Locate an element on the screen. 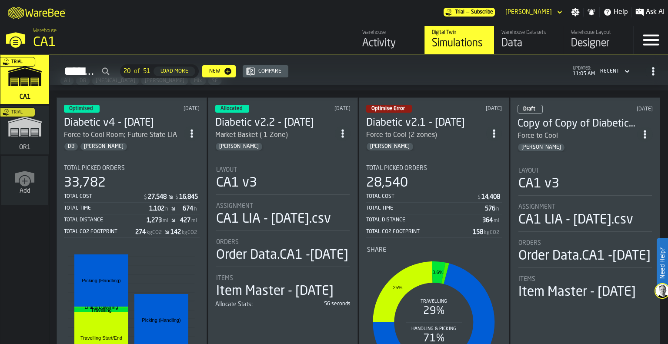 The height and width of the screenshot is (344, 668). div: Digital Twin is located at coordinates (459, 33).